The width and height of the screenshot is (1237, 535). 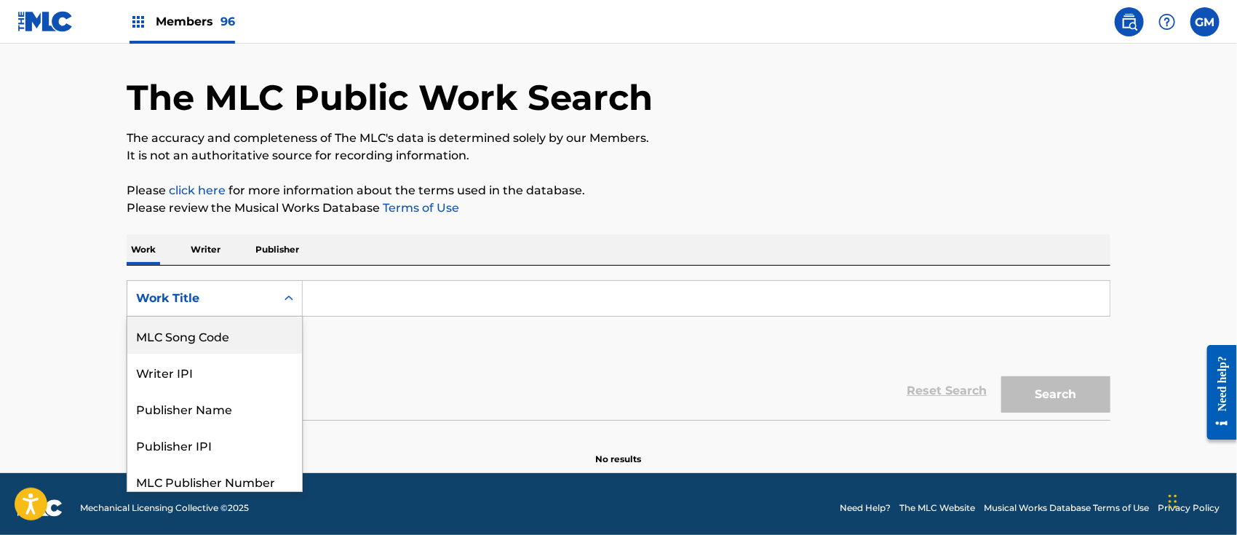 What do you see at coordinates (419, 207) in the screenshot?
I see `a: Terms of Use` at bounding box center [419, 207].